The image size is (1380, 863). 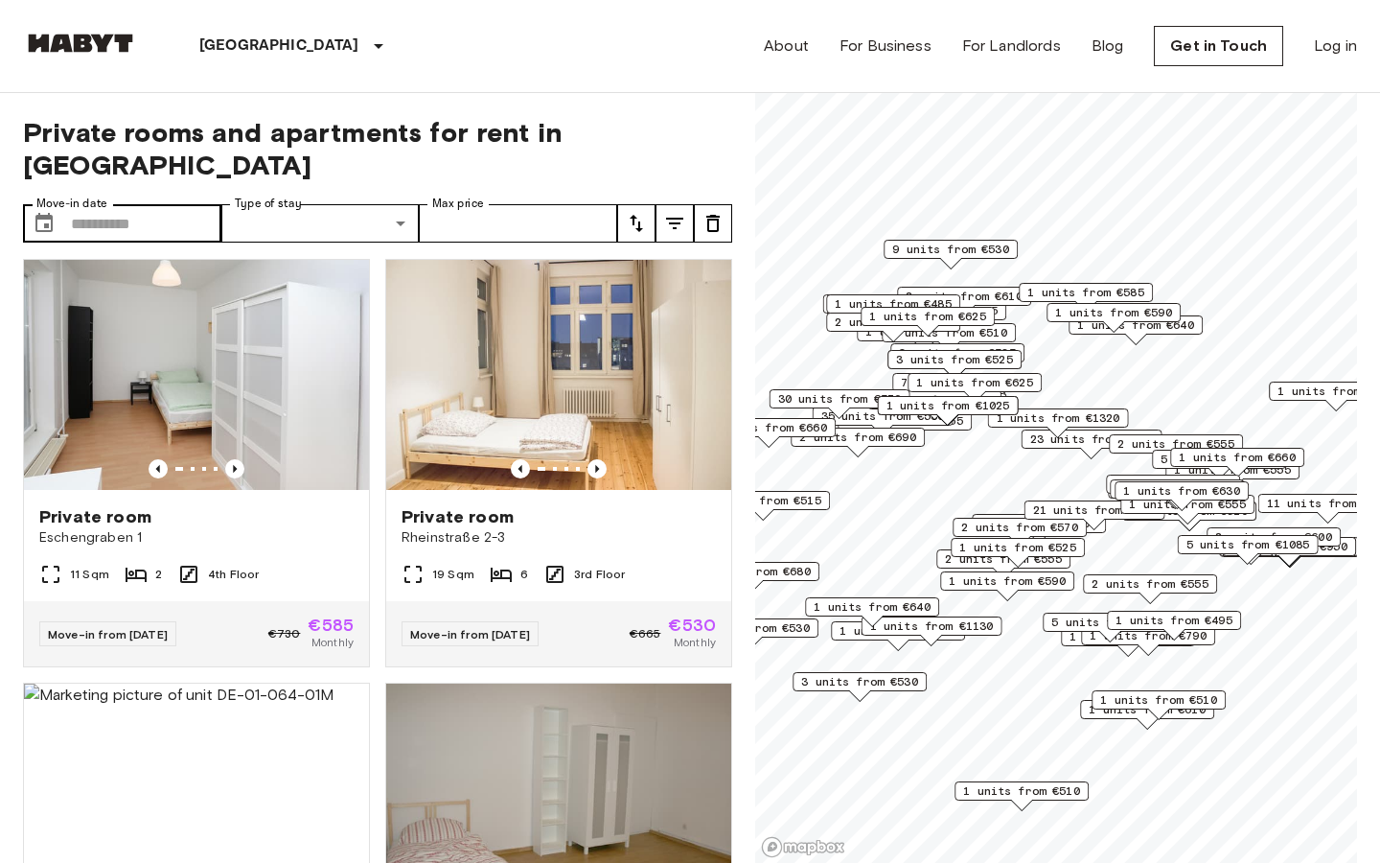 I want to click on span: 6 units from €950, so click(x=1289, y=546).